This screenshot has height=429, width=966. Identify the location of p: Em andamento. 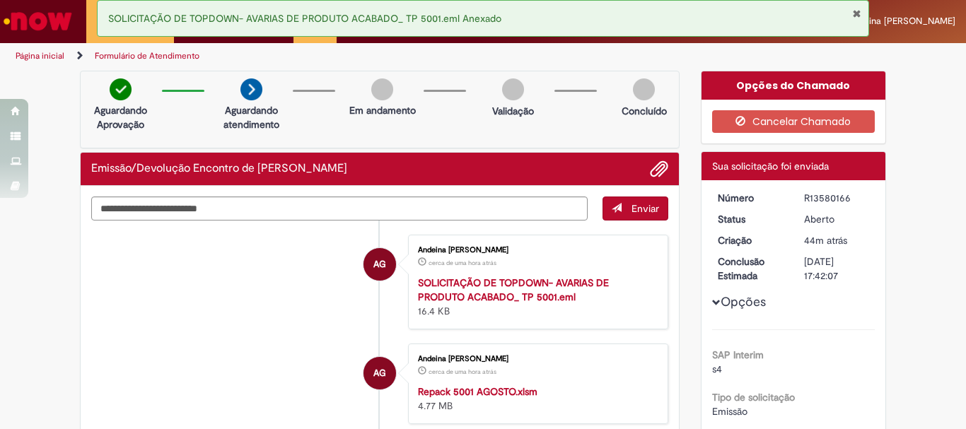
(383, 110).